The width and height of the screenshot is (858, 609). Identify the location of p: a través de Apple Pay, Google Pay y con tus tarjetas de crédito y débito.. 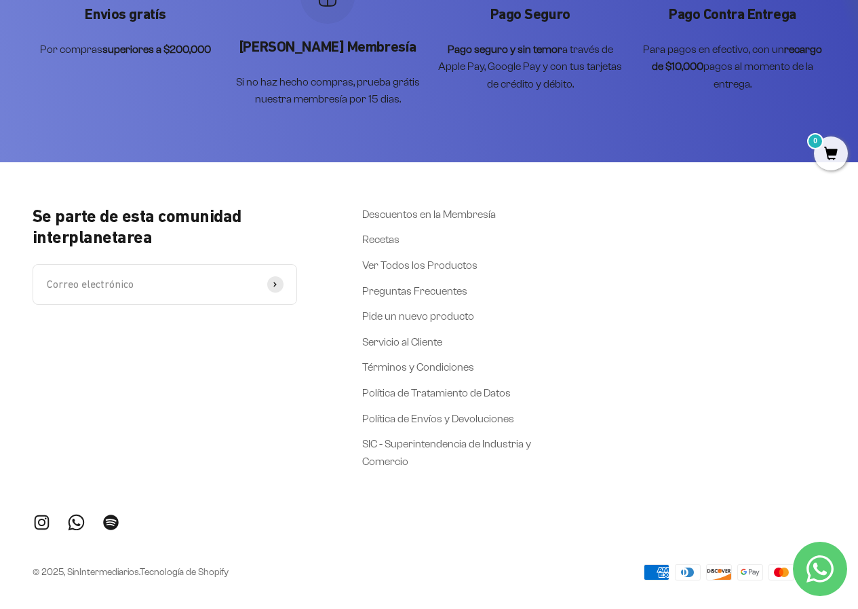
(531, 66).